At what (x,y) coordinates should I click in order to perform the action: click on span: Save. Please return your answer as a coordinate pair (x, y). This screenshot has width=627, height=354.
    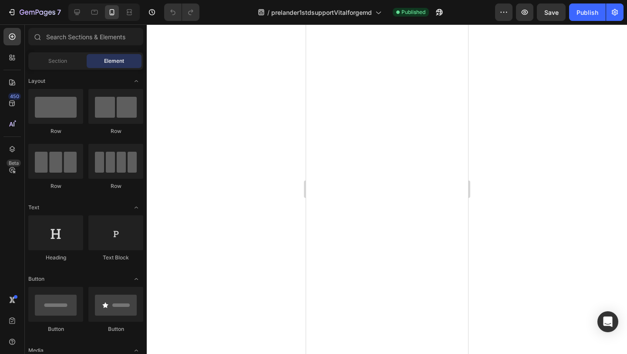
    Looking at the image, I should click on (551, 12).